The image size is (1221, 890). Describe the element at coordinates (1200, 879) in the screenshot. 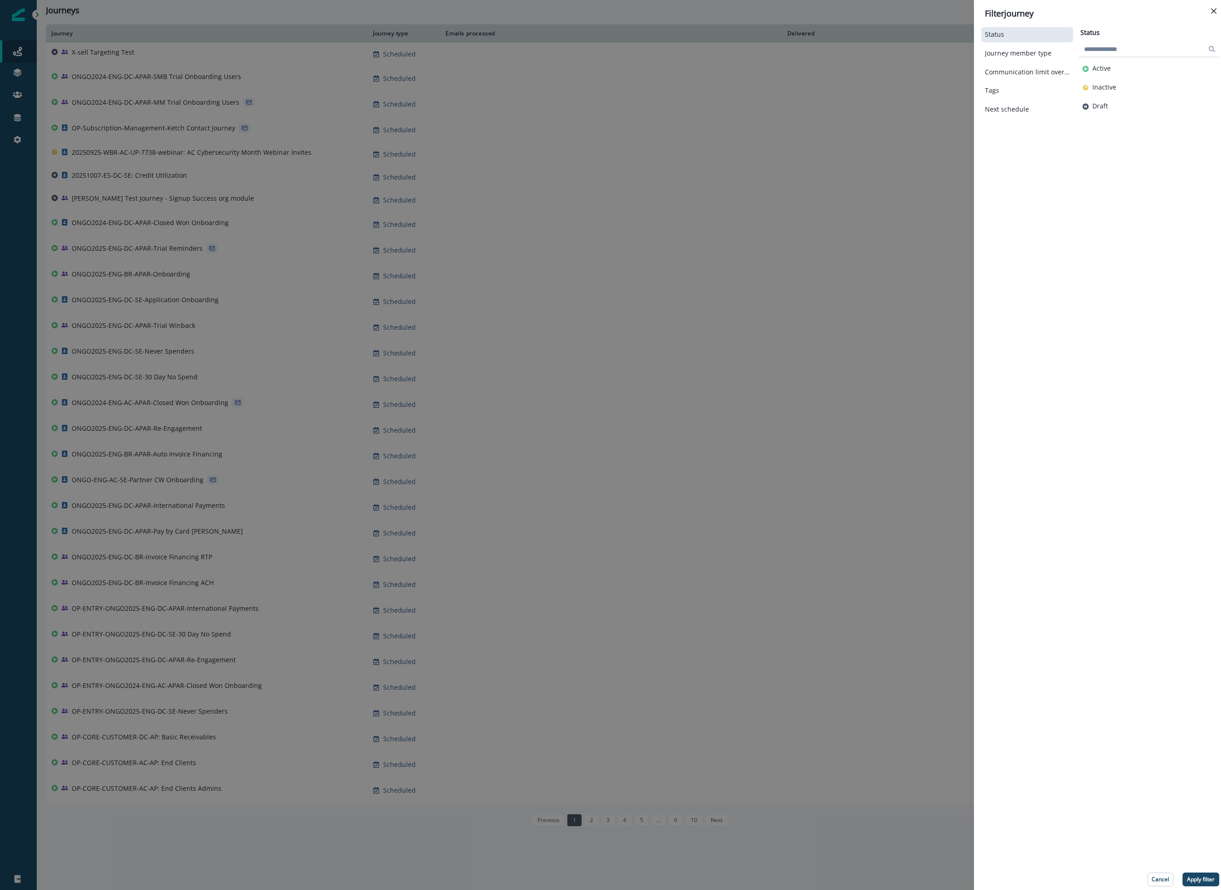

I see `p: Apply filter` at that location.